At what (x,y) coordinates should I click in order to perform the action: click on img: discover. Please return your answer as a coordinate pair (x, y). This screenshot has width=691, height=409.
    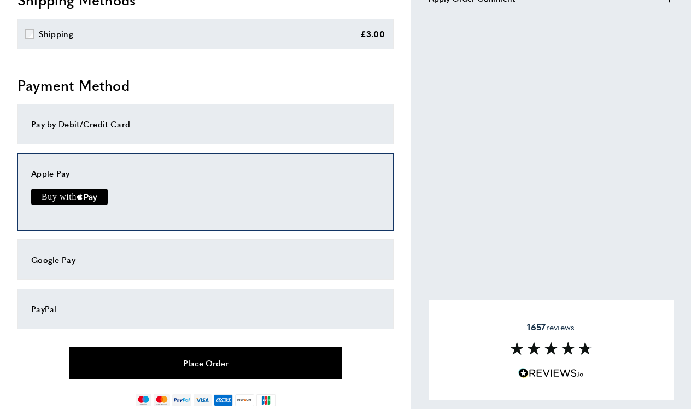
    Looking at the image, I should click on (244, 400).